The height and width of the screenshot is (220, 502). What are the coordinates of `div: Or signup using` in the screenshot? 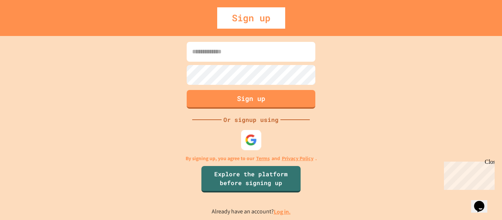 It's located at (251, 120).